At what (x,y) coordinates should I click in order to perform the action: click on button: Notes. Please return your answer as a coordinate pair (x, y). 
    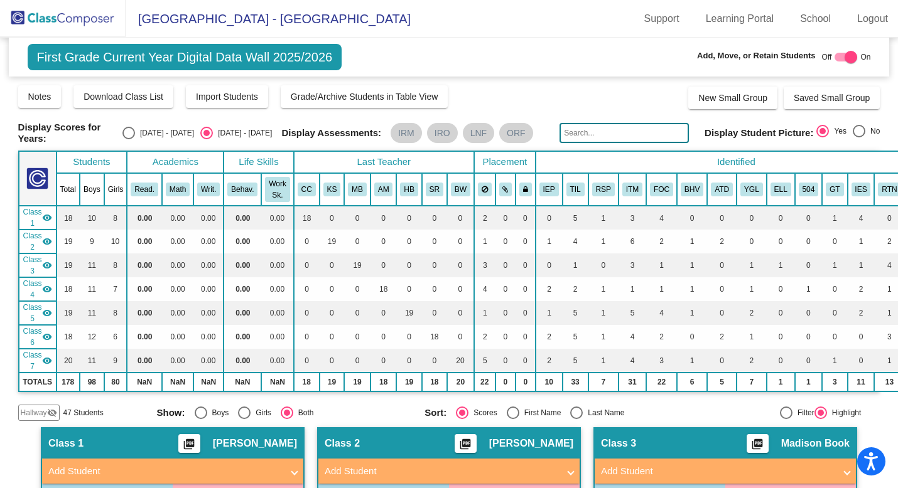
    Looking at the image, I should click on (40, 97).